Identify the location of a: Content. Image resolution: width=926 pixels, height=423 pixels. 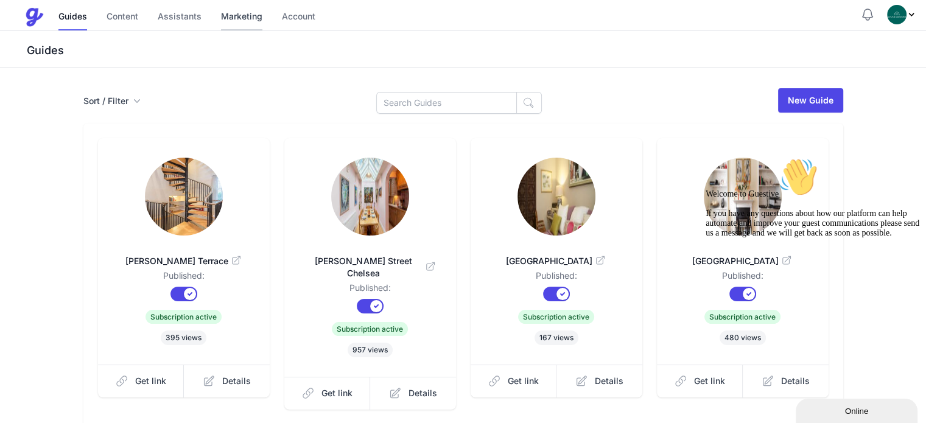
(122, 17).